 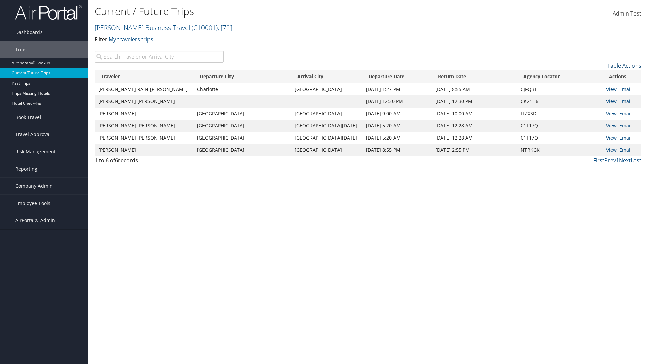 What do you see at coordinates (474, 77) in the screenshot?
I see `th: Return Date: activate to sort column ascending` at bounding box center [474, 77].